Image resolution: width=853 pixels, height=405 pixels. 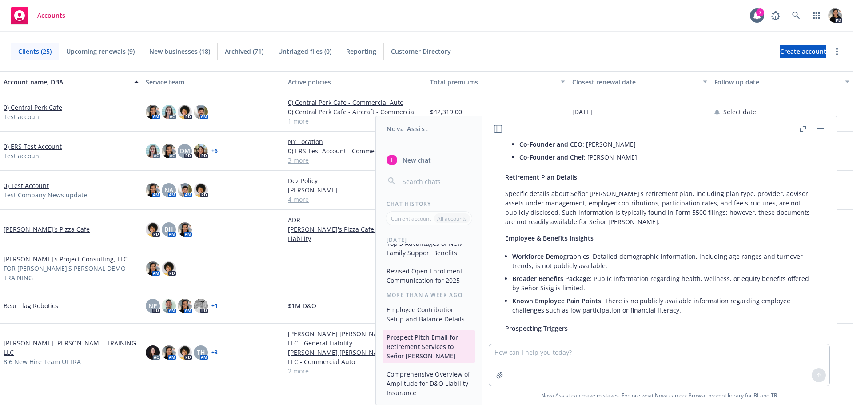 What do you see at coordinates (356, 160) in the screenshot?
I see `a: 3 more` at bounding box center [356, 160].